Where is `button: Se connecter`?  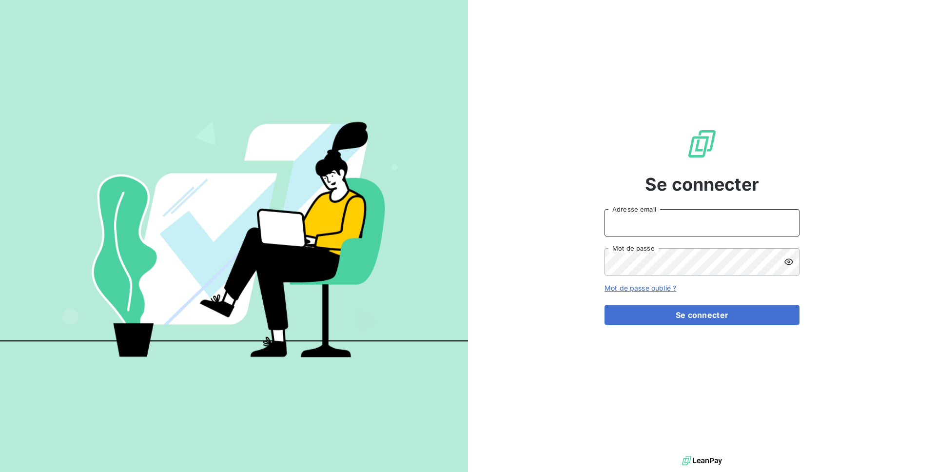 button: Se connecter is located at coordinates (702, 315).